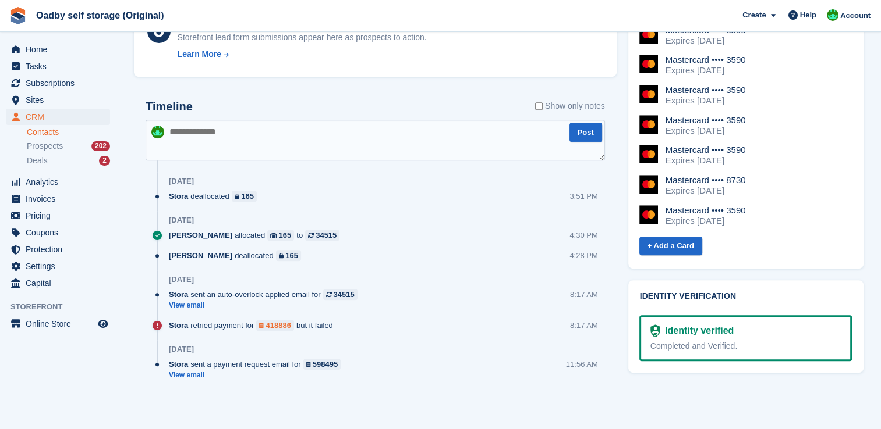 This screenshot has height=429, width=881. Describe the element at coordinates (705, 180) in the screenshot. I see `div: Mastercard •••• 8730` at that location.